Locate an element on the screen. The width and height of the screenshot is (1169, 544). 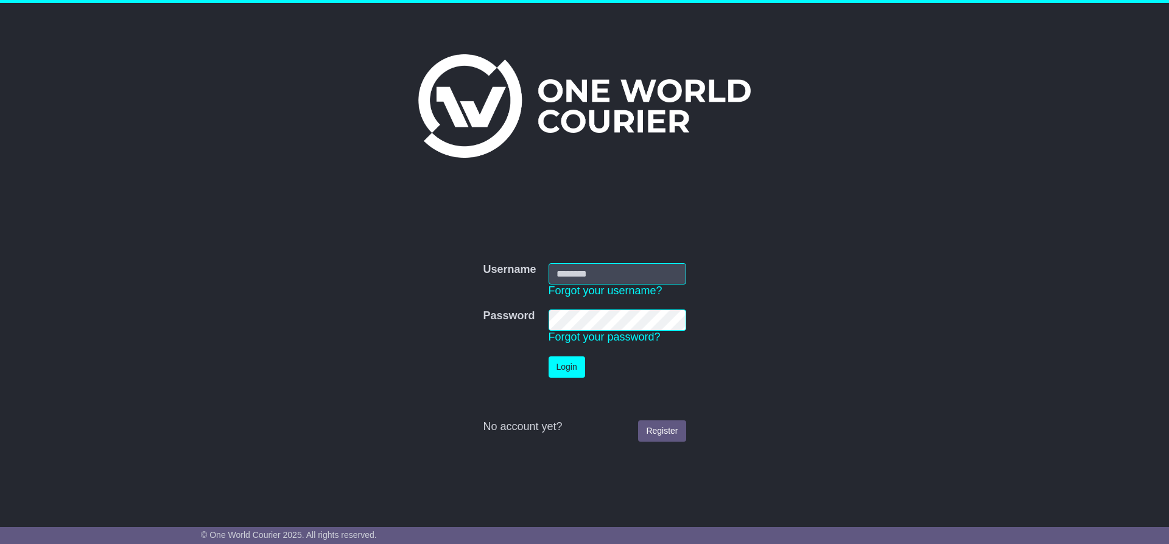
button: Login is located at coordinates (567, 367).